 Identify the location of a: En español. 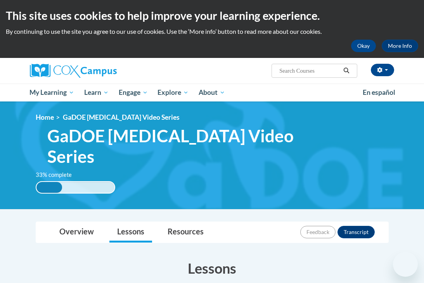
(379, 92).